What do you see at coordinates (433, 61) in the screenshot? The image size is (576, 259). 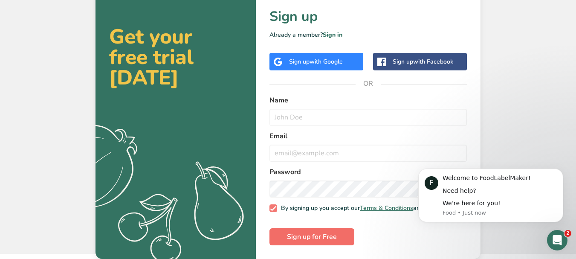 I see `span: with Facebook` at bounding box center [433, 61].